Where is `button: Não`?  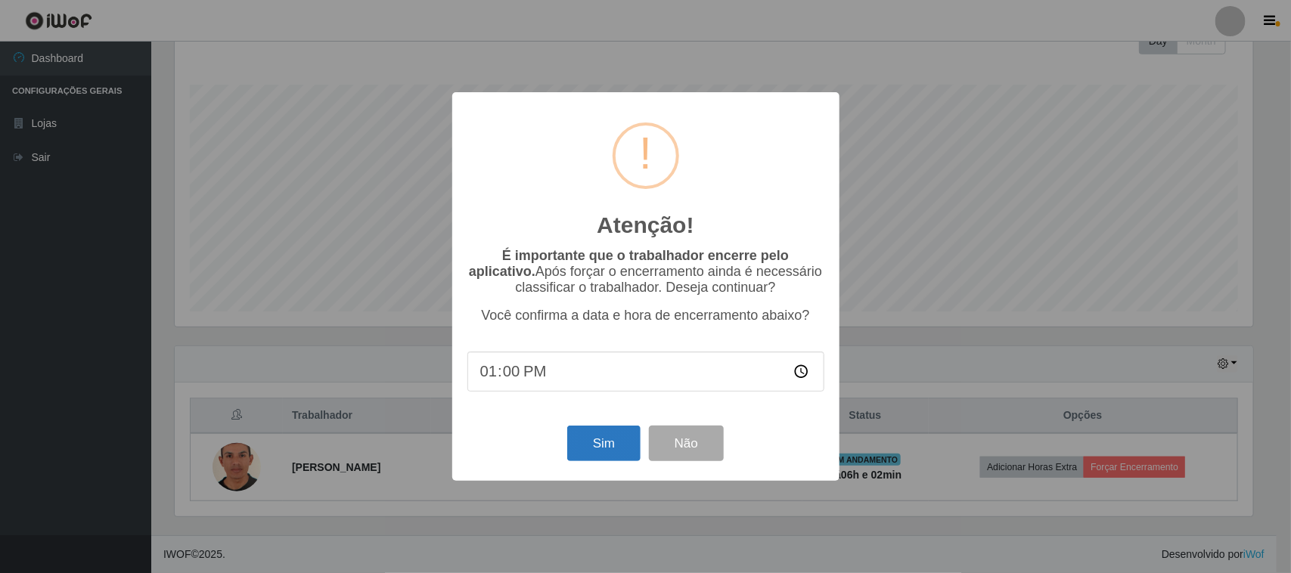
button: Não is located at coordinates (686, 443).